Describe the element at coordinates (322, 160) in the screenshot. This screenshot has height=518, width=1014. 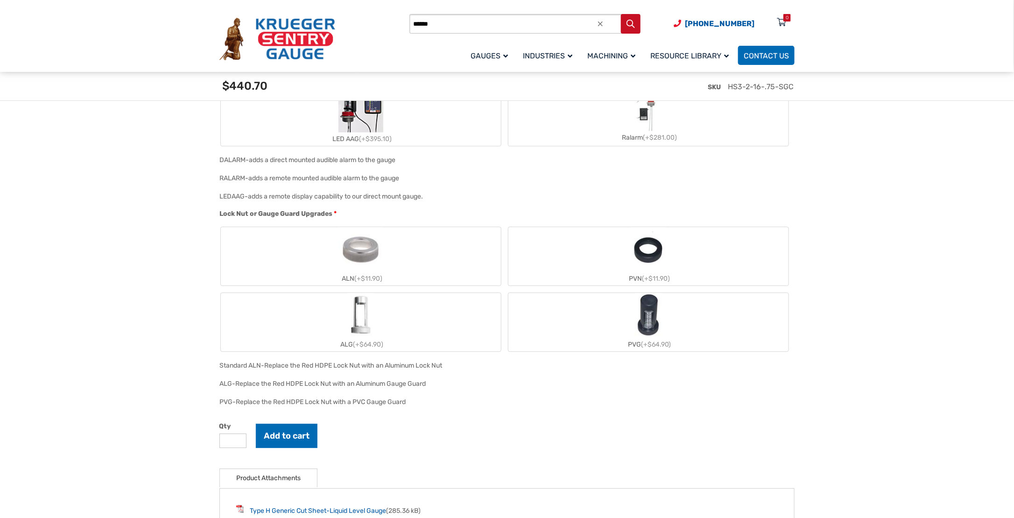
I see `div: adds a direct mounted audible alarm to the gauge` at that location.